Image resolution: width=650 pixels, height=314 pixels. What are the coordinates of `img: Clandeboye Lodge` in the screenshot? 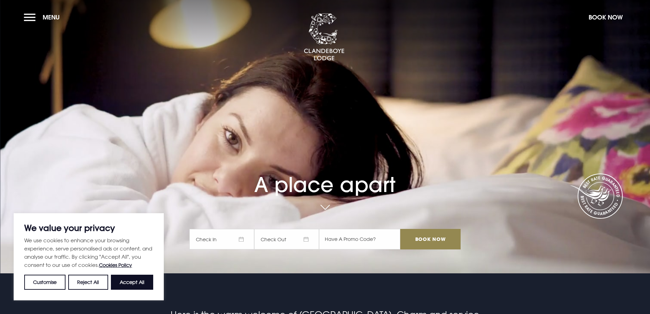 It's located at (324, 37).